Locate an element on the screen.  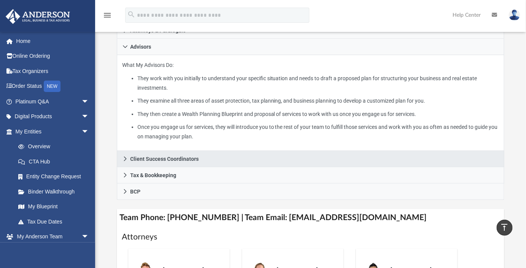
li: They work with you initially to understand your specific situation and needs to draft a proposed ... is located at coordinates (318, 83).